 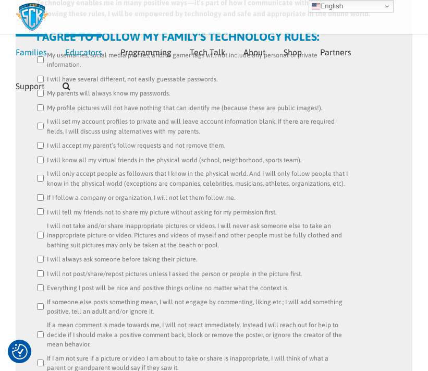 What do you see at coordinates (174, 160) in the screenshot?
I see `label: I will know all my virtual friends in the physical world (school, neighborhood, sports team).` at bounding box center [174, 160].